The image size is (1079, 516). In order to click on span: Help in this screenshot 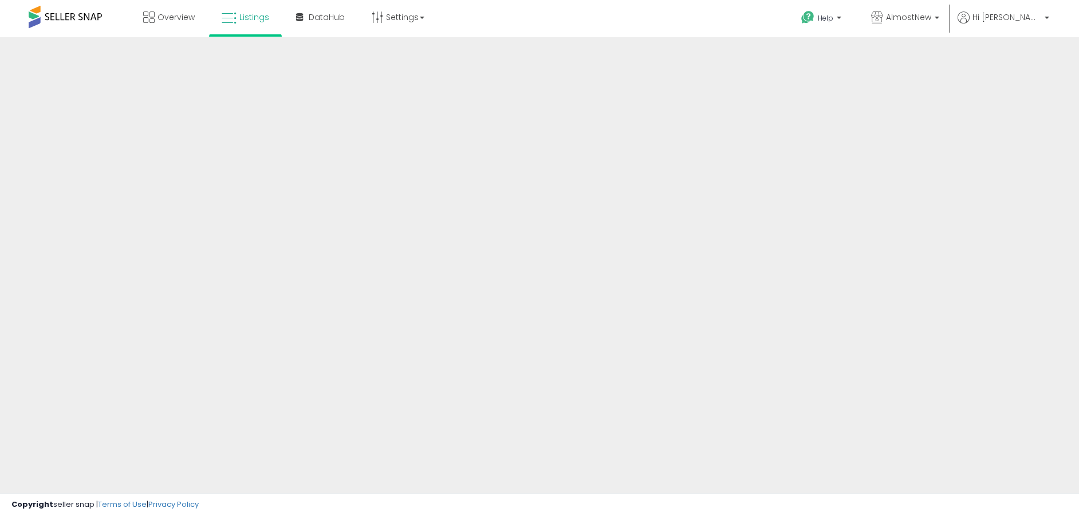, I will do `click(825, 18)`.